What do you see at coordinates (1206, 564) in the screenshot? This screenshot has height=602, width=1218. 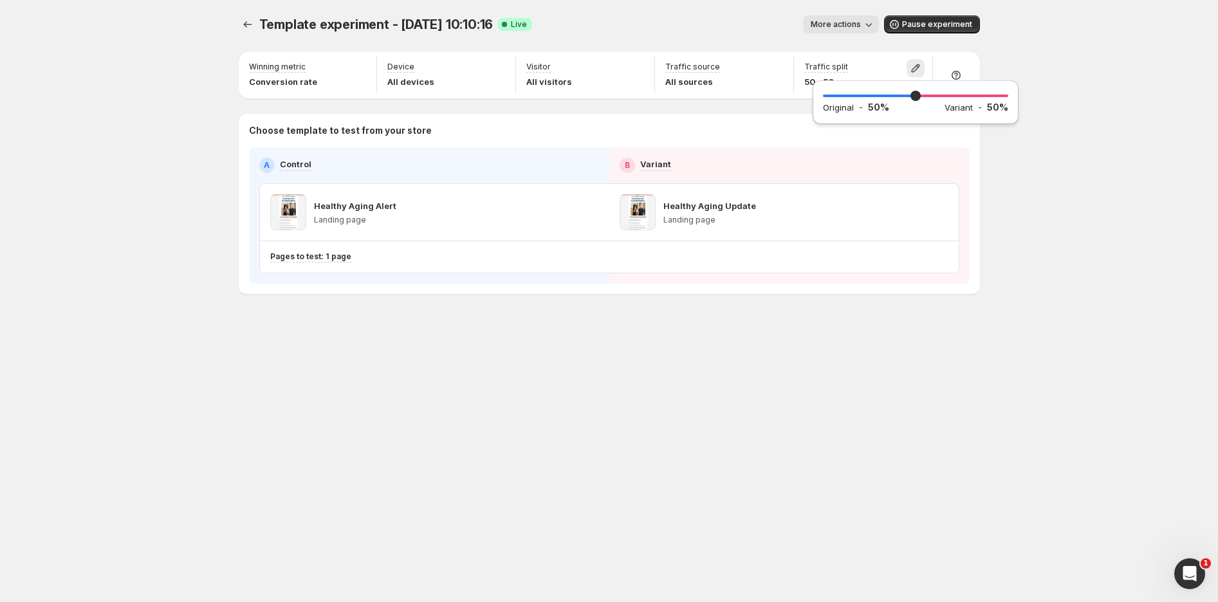 I see `span: 1` at bounding box center [1206, 564].